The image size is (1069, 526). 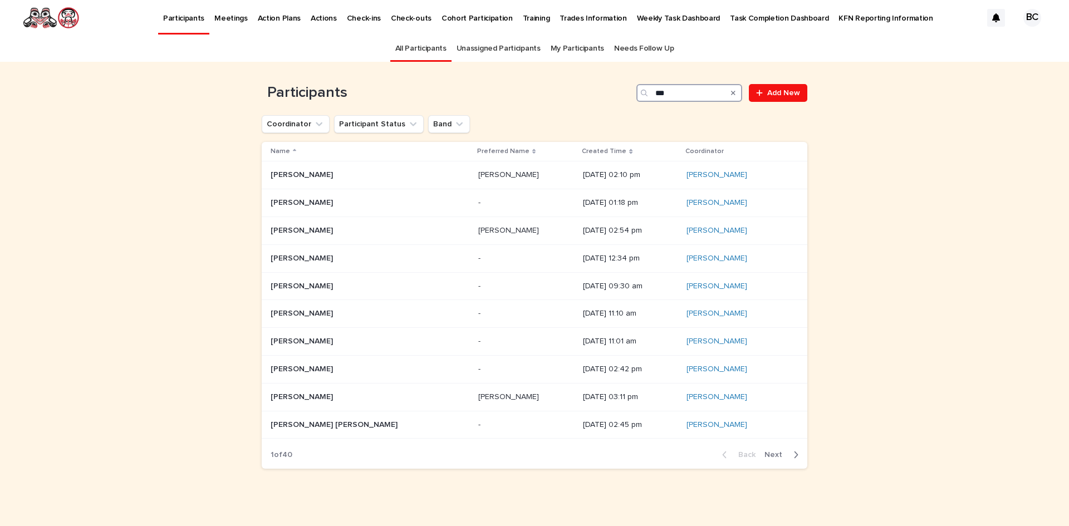 What do you see at coordinates (704, 151) in the screenshot?
I see `p: Coordinator` at bounding box center [704, 151].